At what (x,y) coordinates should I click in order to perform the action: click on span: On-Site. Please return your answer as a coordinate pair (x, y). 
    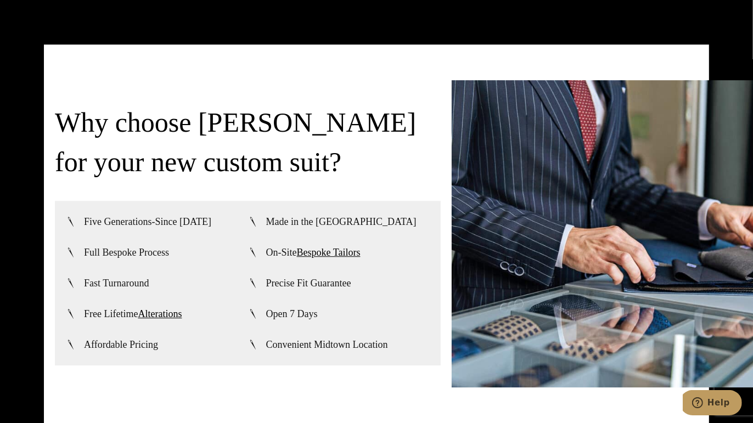
    Looking at the image, I should click on (313, 252).